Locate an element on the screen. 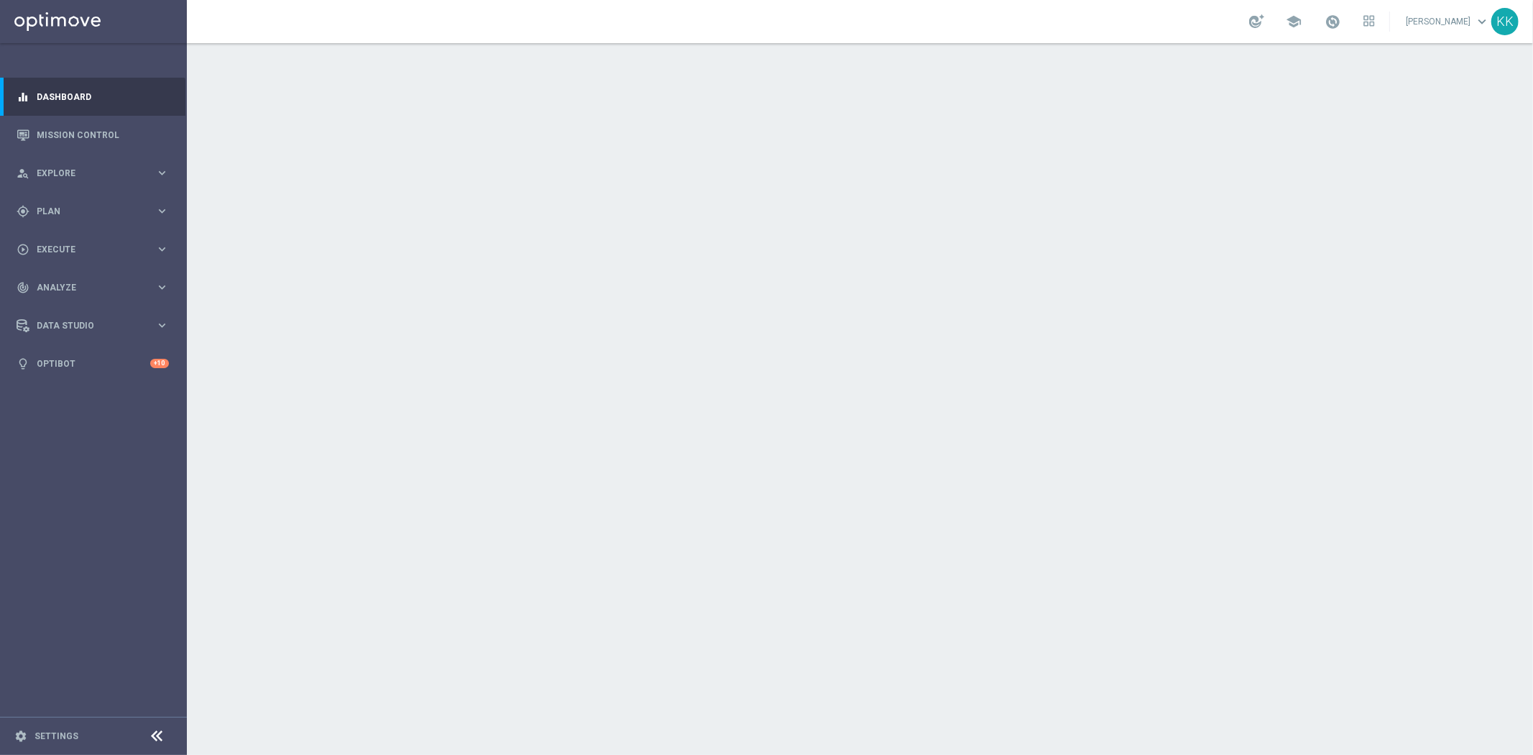  button: gps_fixed Plan keyboard_arrow_right is located at coordinates (93, 211).